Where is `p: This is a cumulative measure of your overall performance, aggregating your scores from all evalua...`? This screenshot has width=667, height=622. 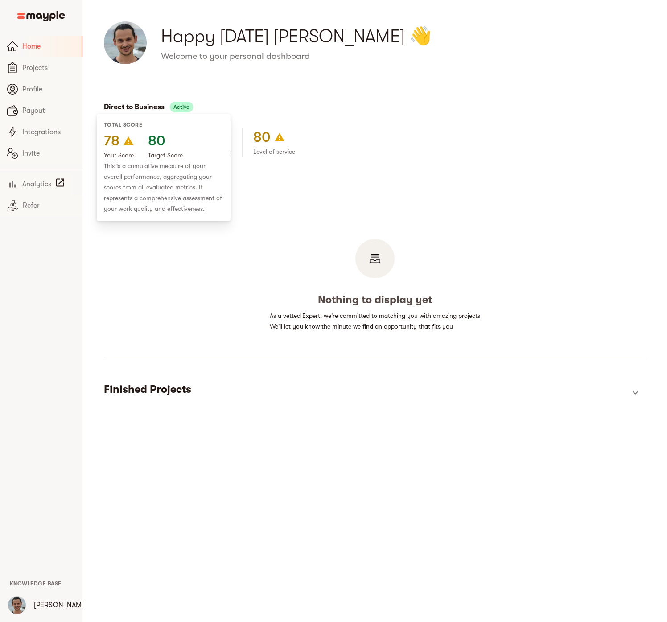
p: This is a cumulative measure of your overall performance, aggregating your scores from all evalua... is located at coordinates (164, 187).